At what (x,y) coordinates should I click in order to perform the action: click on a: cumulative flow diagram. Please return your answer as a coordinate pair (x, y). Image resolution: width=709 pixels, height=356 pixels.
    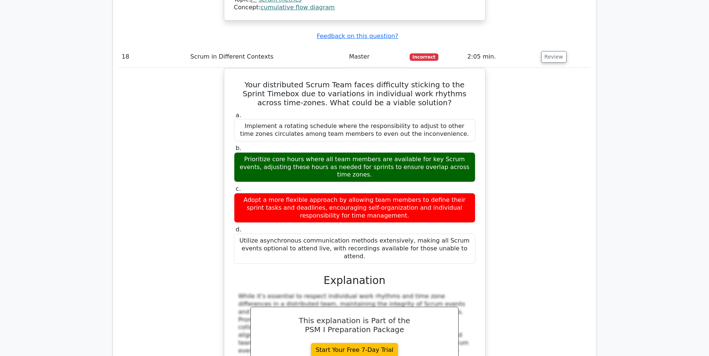
    Looking at the image, I should click on (297, 7).